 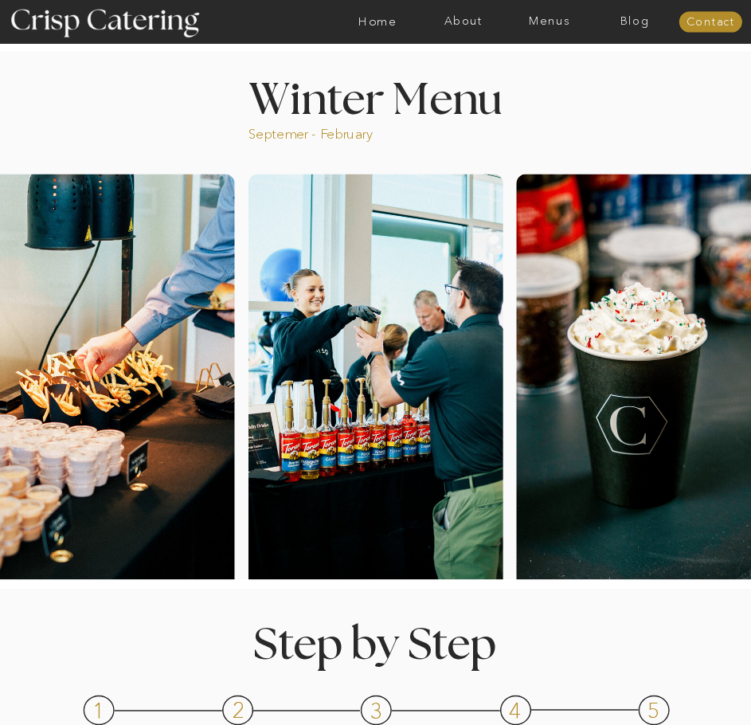 I want to click on nav: Contact, so click(x=711, y=22).